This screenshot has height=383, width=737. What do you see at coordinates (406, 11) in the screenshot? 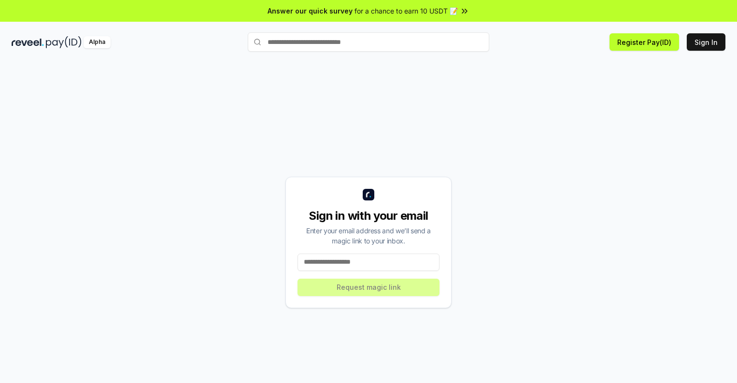
I see `span: for a chance to earn 10 USDT 📝` at bounding box center [406, 11].